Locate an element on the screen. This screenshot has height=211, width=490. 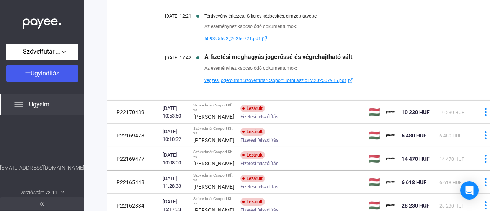
span: Ügyindítás is located at coordinates (45, 73).